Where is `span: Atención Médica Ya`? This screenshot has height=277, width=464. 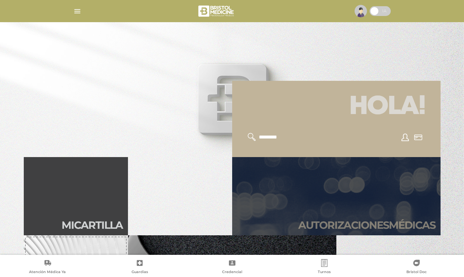 span: Atención Médica Ya is located at coordinates (47, 272).